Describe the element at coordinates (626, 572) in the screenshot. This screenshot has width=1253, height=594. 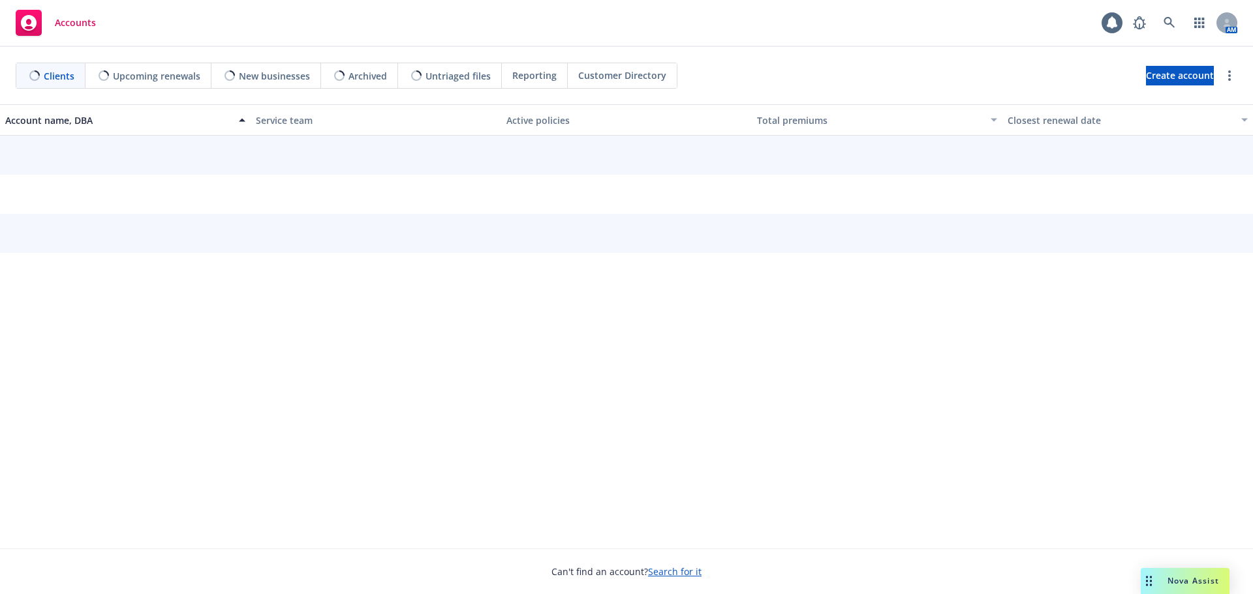
I see `span: Can't find an account?` at that location.